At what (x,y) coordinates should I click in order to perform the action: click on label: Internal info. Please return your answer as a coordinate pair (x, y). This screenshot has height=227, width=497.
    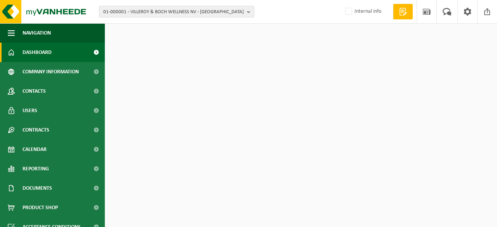
    Looking at the image, I should click on (362, 12).